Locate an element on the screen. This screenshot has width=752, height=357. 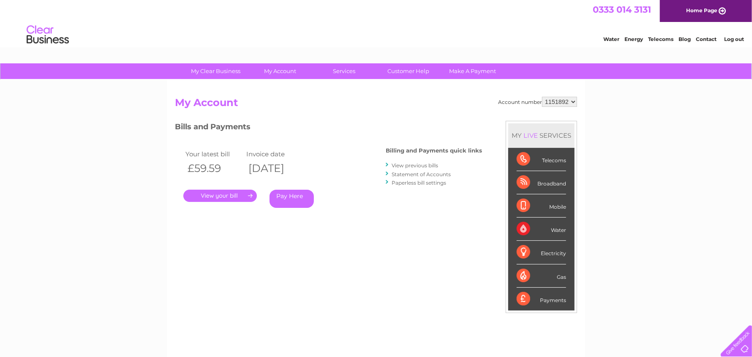
a: Contact is located at coordinates (706, 39).